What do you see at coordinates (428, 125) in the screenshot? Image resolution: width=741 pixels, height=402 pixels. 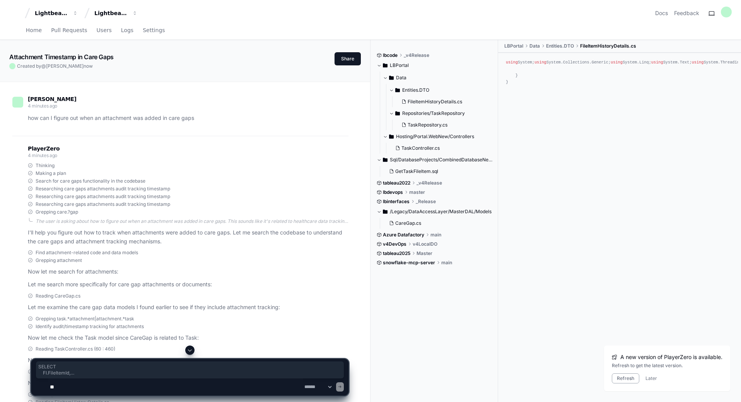 I see `span: TaskRepository.cs` at bounding box center [428, 125].